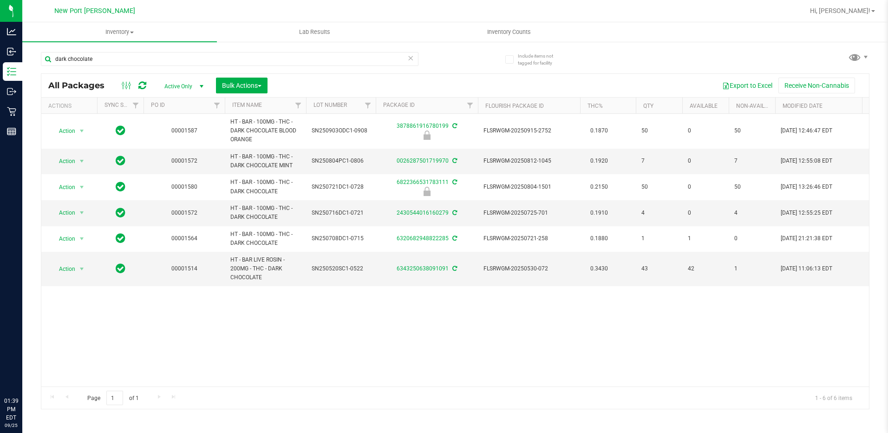 The width and height of the screenshot is (888, 433). I want to click on span: Lab Results, so click(315, 32).